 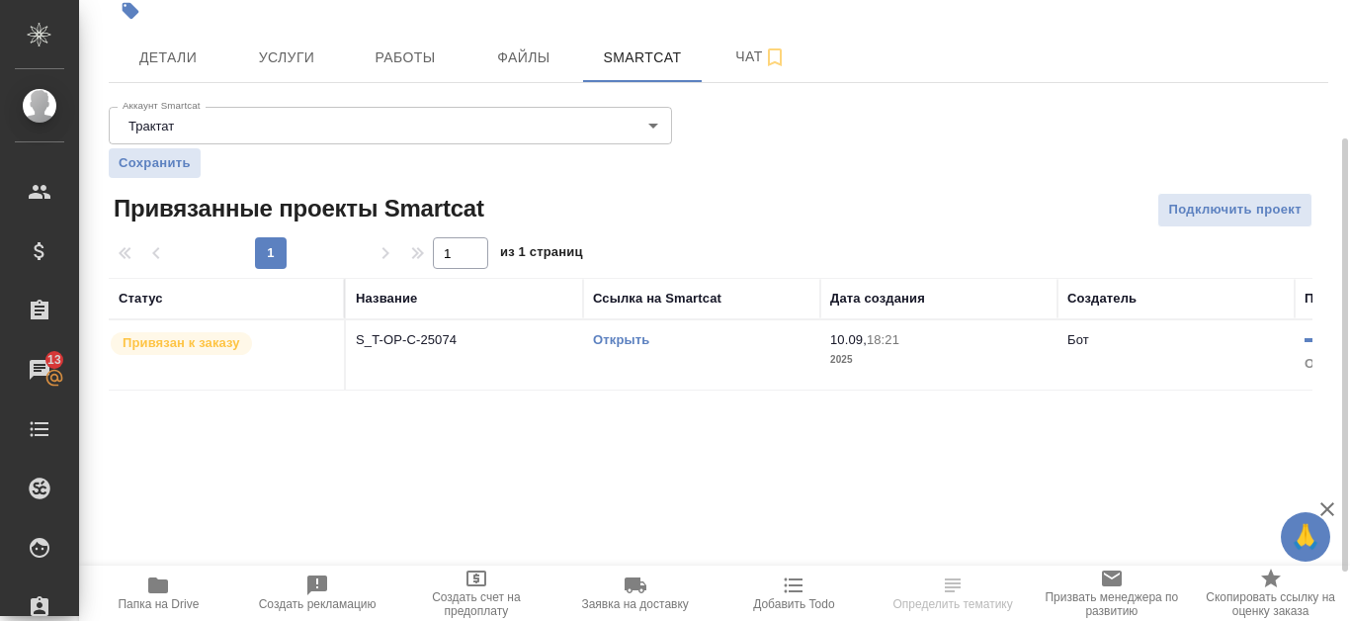 What do you see at coordinates (476, 604) in the screenshot?
I see `span: Создать счет на предоплату` at bounding box center [476, 604].